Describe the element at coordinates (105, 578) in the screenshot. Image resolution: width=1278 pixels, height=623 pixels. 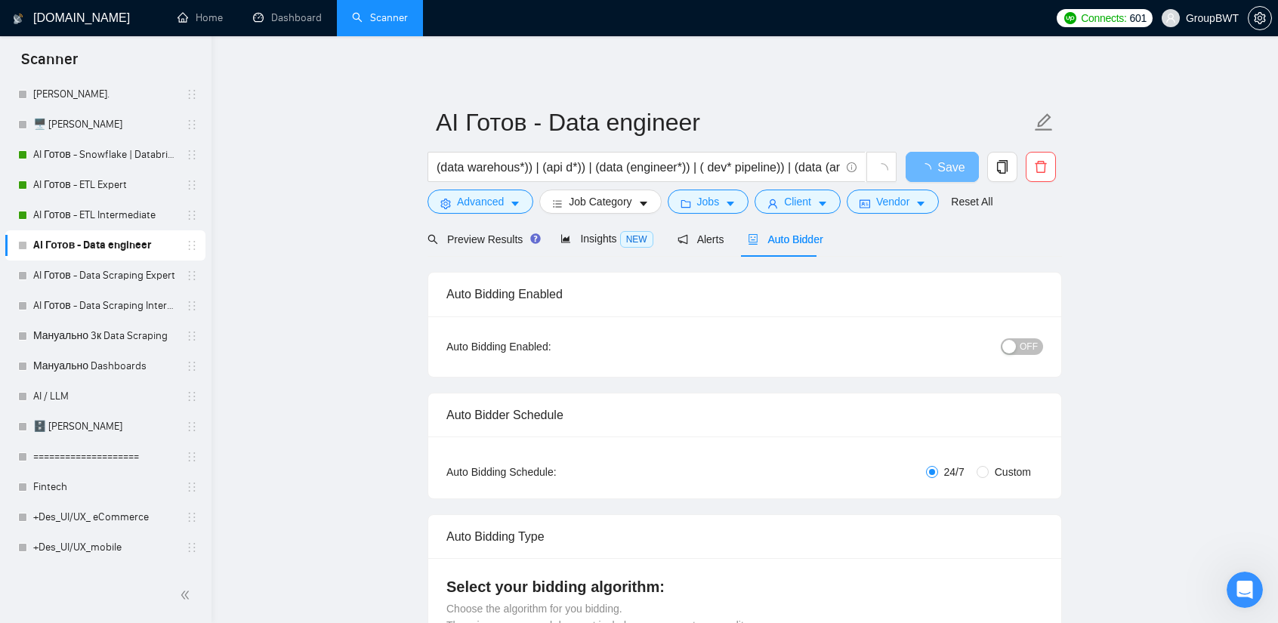
I see `a: +Des_UI/UX_education` at that location.